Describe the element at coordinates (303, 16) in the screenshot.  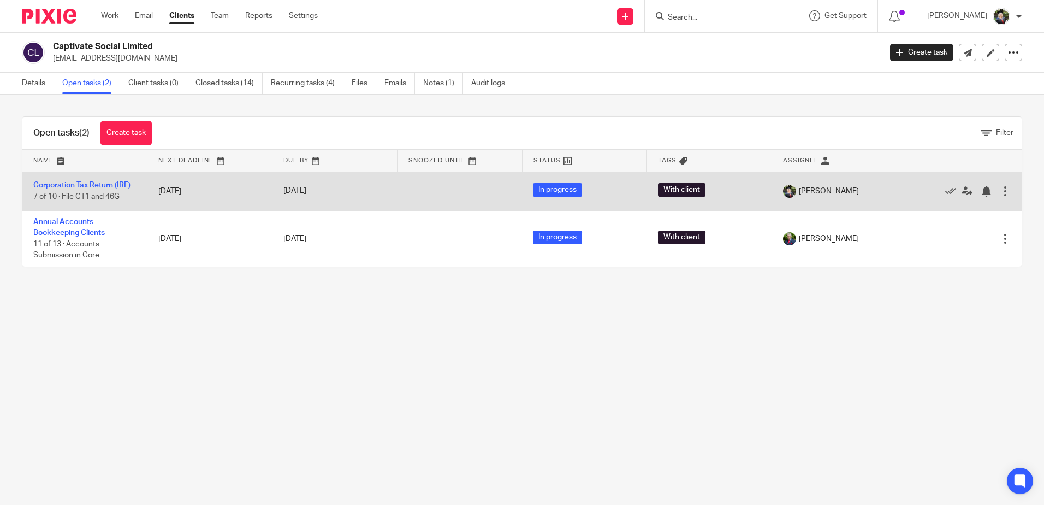
I see `a: Settings` at that location.